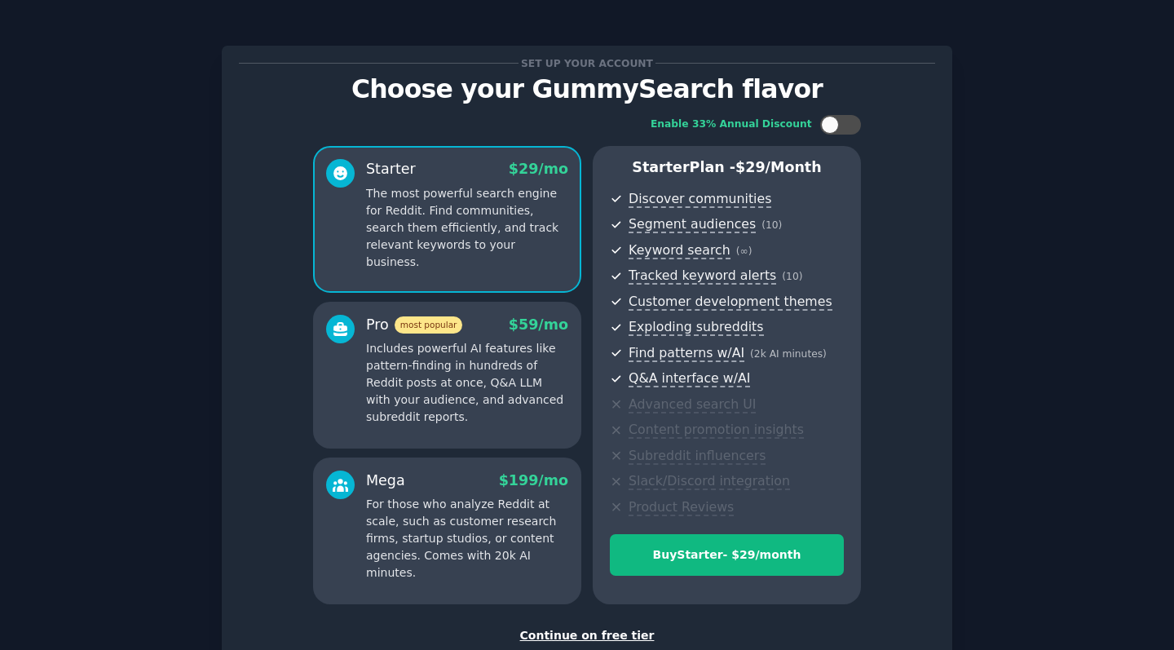  I want to click on p: For those who analyze Reddit at scale, such as customer research firms, startup studios, or conte..., so click(467, 538).